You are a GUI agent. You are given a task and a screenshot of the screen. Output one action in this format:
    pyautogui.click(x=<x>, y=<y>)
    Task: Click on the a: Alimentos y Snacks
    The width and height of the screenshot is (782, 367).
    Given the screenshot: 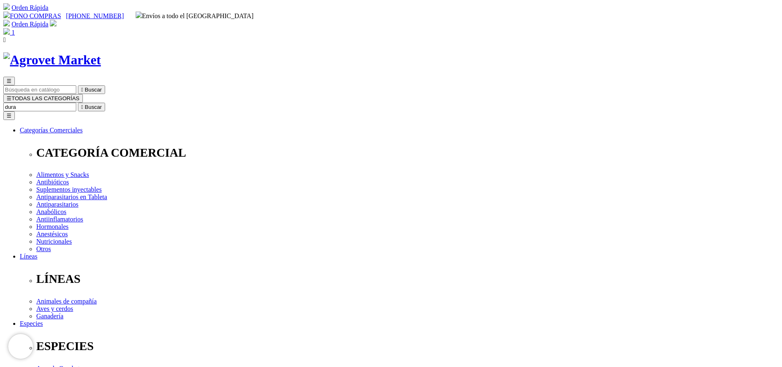 What is the action you would take?
    pyautogui.click(x=63, y=174)
    